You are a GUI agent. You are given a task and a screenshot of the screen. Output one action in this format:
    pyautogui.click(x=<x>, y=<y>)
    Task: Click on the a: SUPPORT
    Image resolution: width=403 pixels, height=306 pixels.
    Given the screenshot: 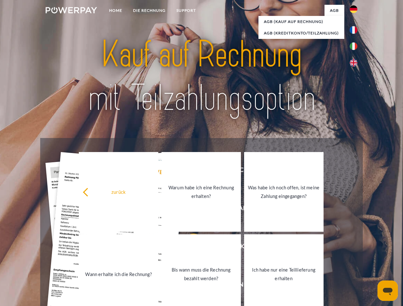 What is the action you would take?
    pyautogui.click(x=186, y=11)
    